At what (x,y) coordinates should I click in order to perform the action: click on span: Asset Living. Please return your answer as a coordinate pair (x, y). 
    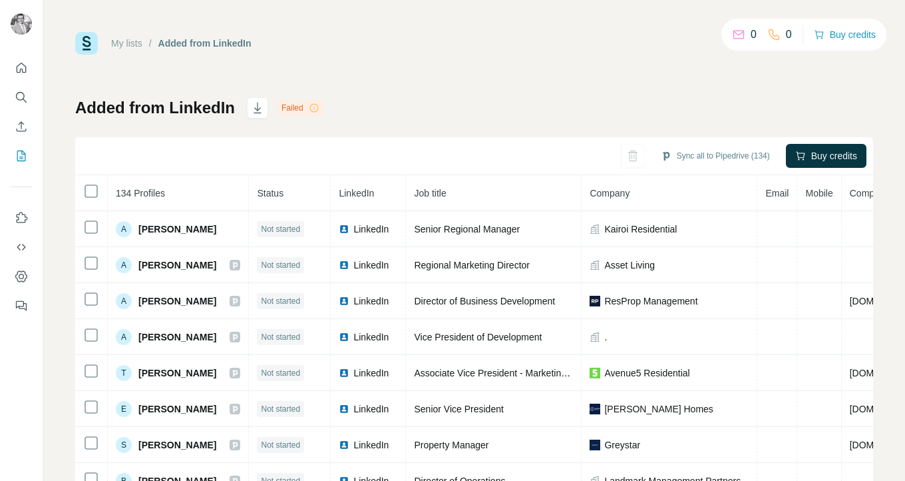
    Looking at the image, I should click on (629, 265).